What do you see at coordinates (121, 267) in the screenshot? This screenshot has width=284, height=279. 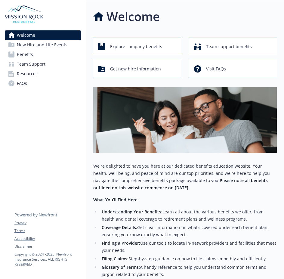 I see `strong: Glossary of Terms:` at bounding box center [121, 267].